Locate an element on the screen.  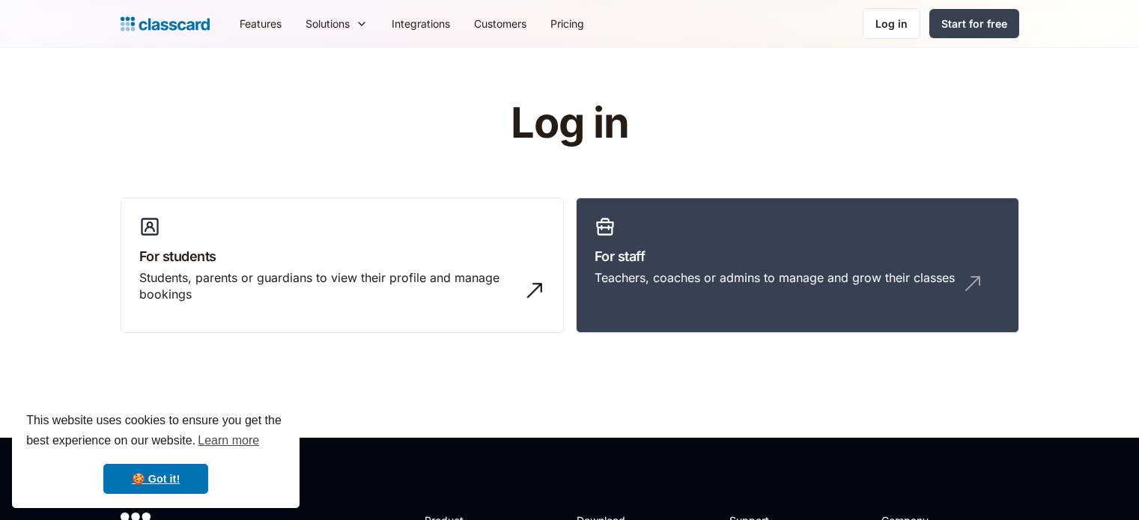
a: For staffTeachers, coaches or admins to manage and grow their classes is located at coordinates (797, 266).